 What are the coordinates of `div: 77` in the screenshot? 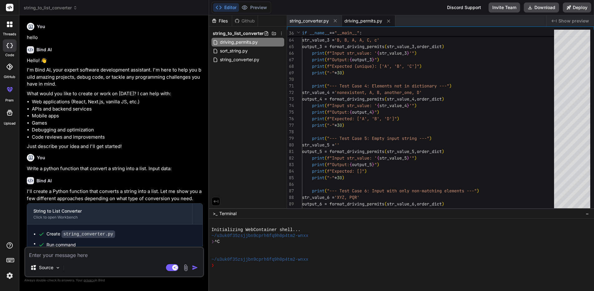 It's located at (291, 125).